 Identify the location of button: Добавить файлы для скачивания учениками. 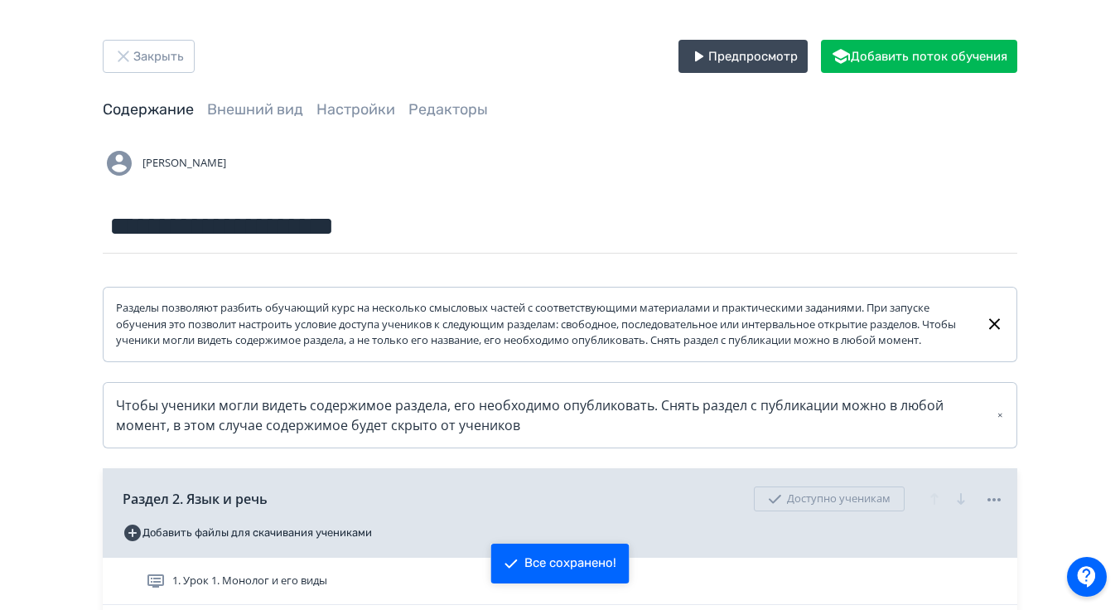
(247, 533).